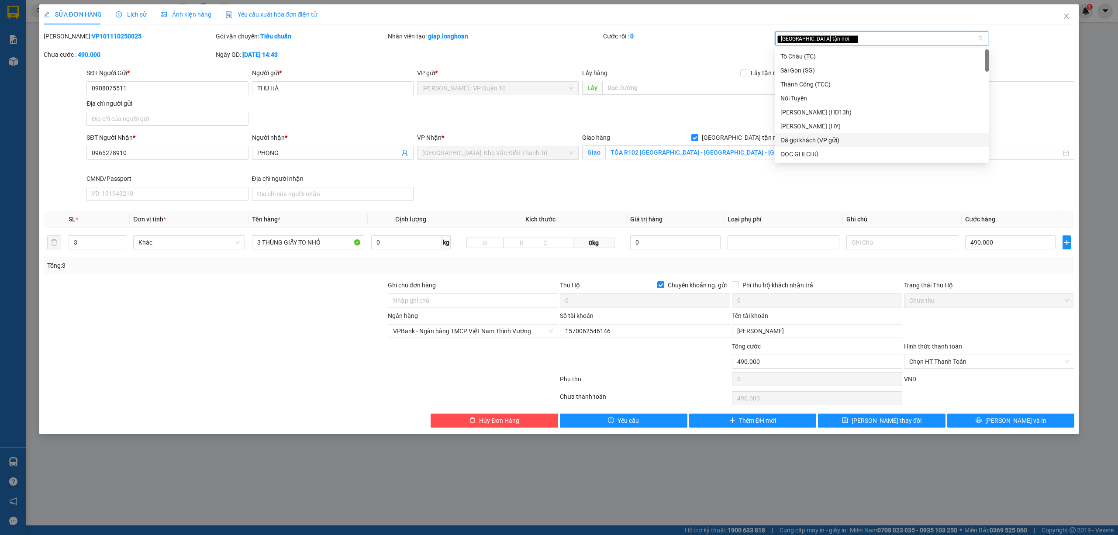 The image size is (1118, 535). I want to click on input: Địa chỉ của người nhận, so click(333, 194).